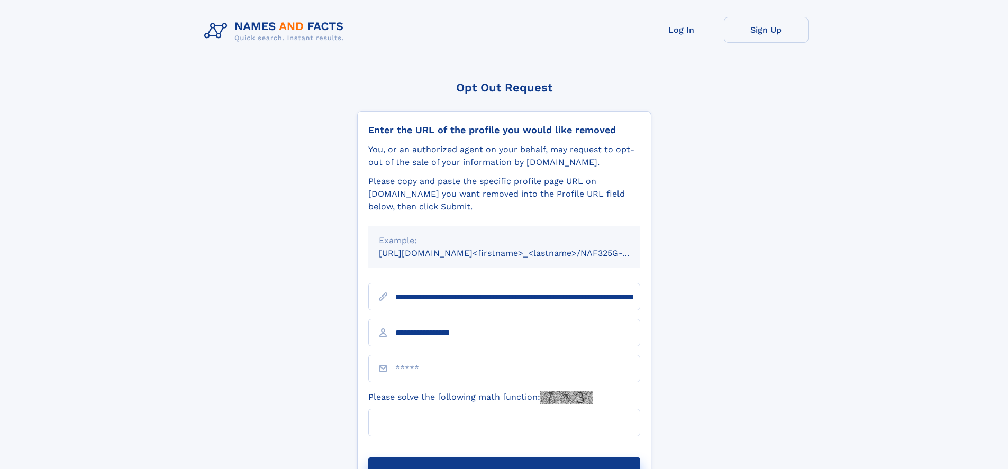 Image resolution: width=1008 pixels, height=469 pixels. I want to click on label: Please solve the following math function:, so click(481, 398).